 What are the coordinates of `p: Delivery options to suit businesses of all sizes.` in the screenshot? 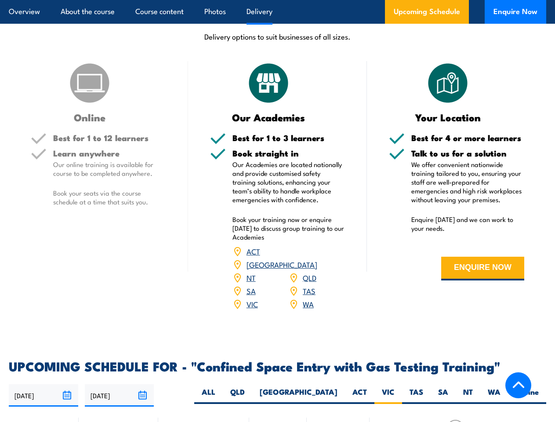 It's located at (277, 36).